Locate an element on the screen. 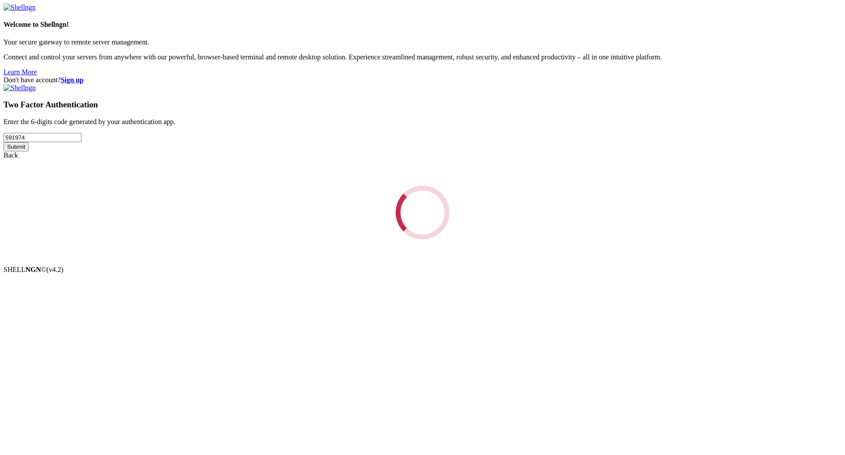 The width and height of the screenshot is (845, 455). span: SHELL © is located at coordinates (33, 269).